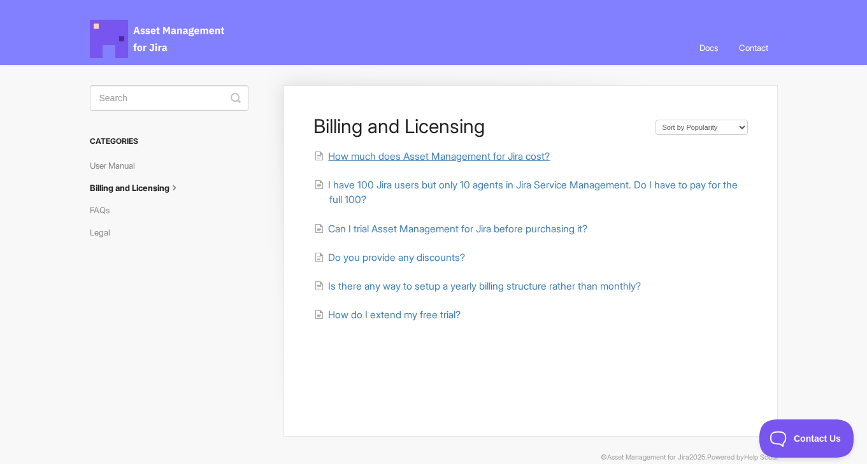 This screenshot has width=867, height=464. I want to click on input: Search, so click(169, 98).